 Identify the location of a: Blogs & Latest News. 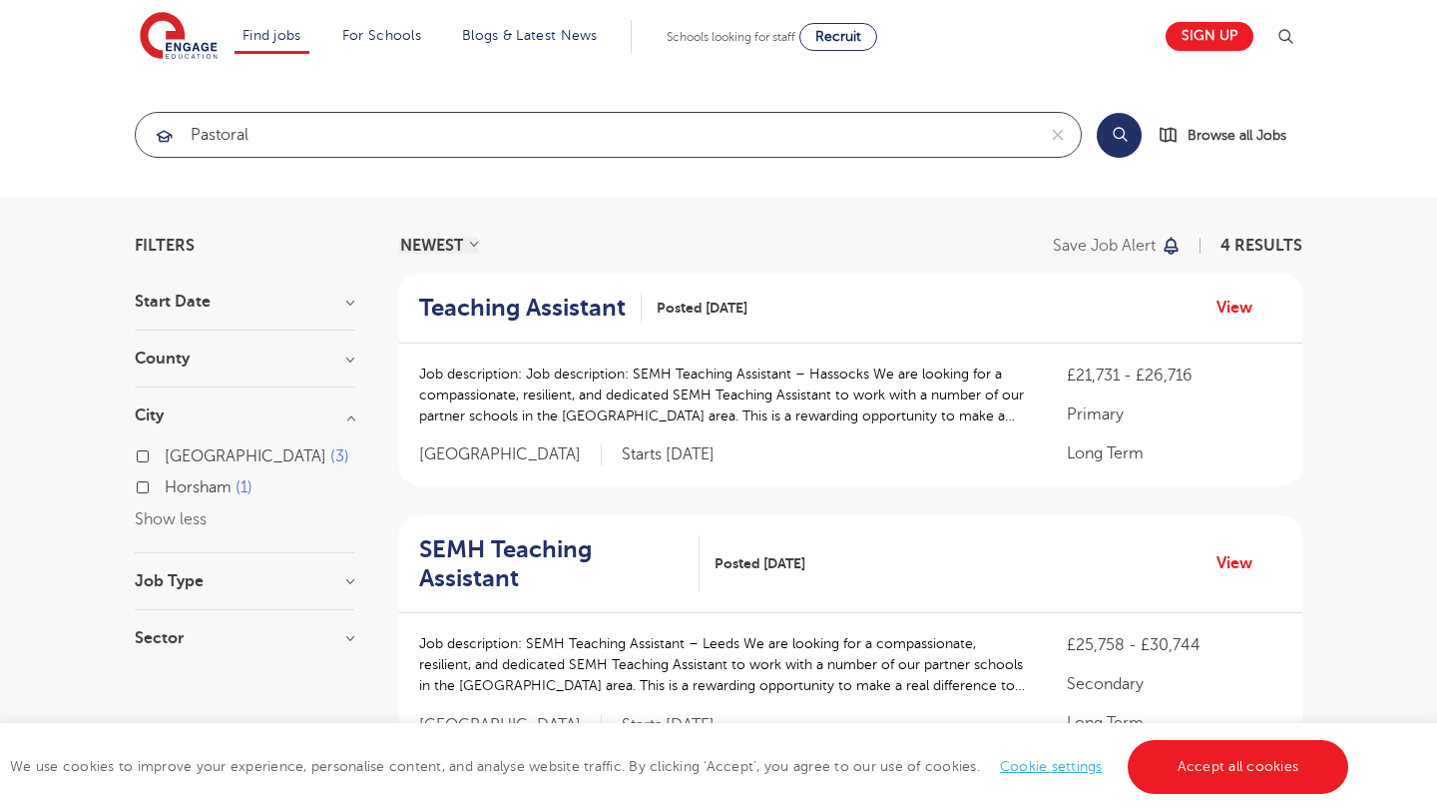
(530, 35).